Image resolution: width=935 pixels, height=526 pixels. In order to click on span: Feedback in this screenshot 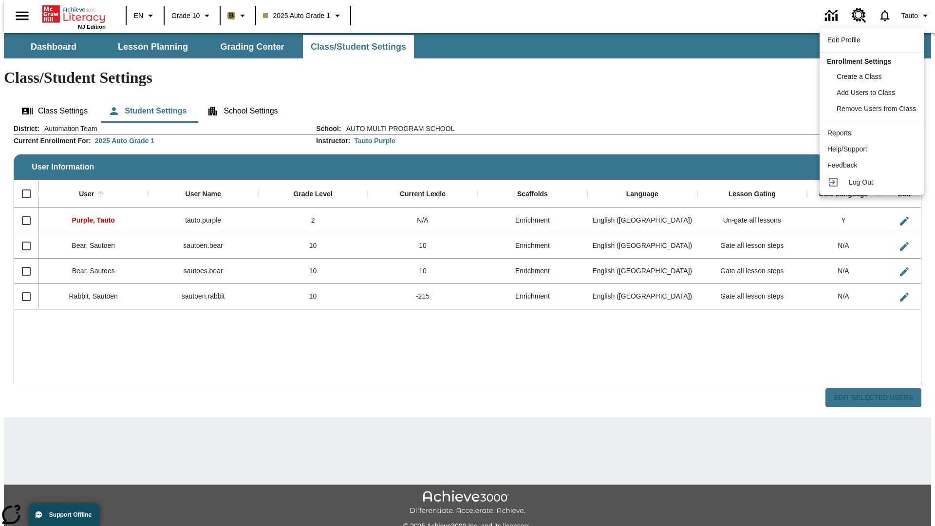, I will do `click(842, 165)`.